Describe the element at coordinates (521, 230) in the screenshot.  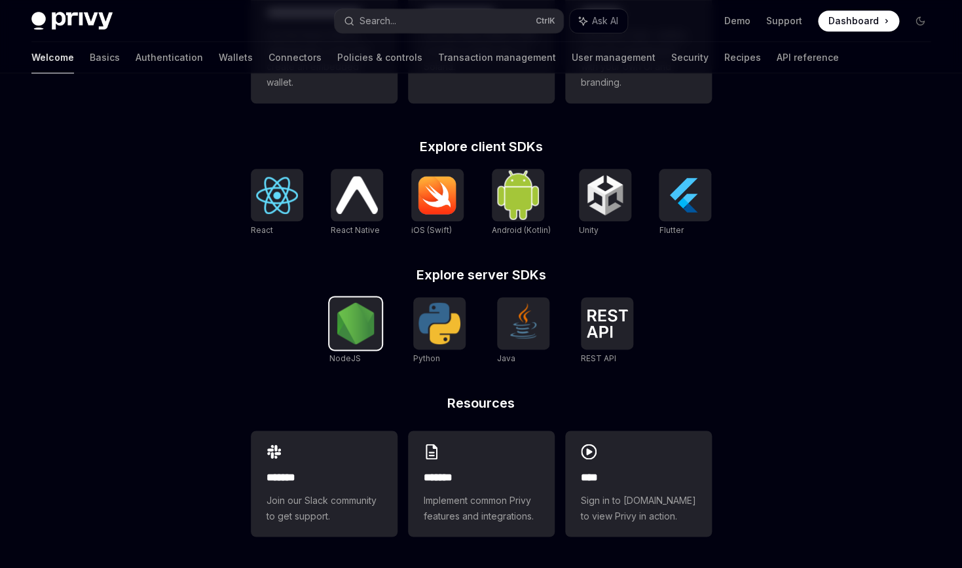
I see `span: Android (Kotlin)` at that location.